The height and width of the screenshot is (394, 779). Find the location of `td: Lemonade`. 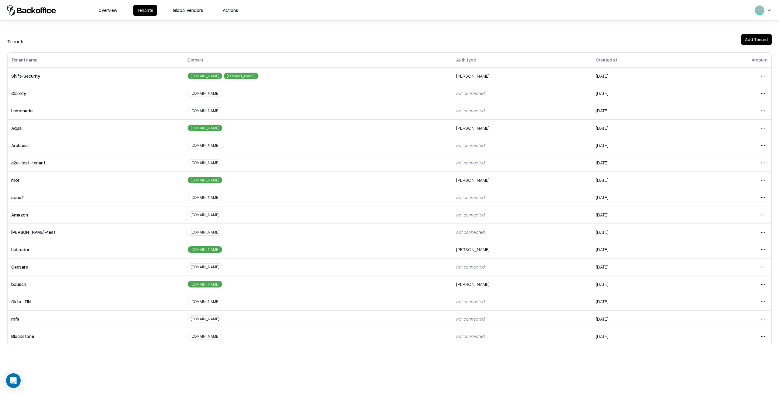

td: Lemonade is located at coordinates (96, 111).